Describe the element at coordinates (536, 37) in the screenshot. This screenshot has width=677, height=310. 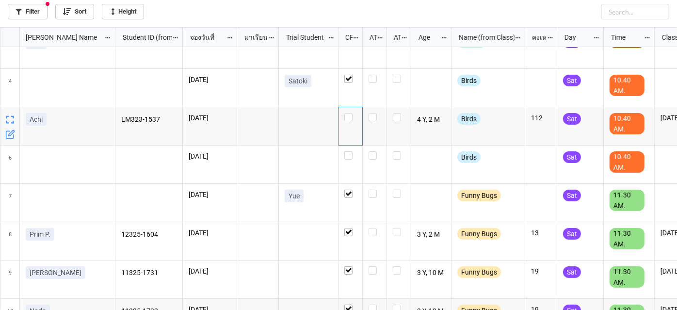
I see `div: คงเหลือ (from Nick Name)` at that location.